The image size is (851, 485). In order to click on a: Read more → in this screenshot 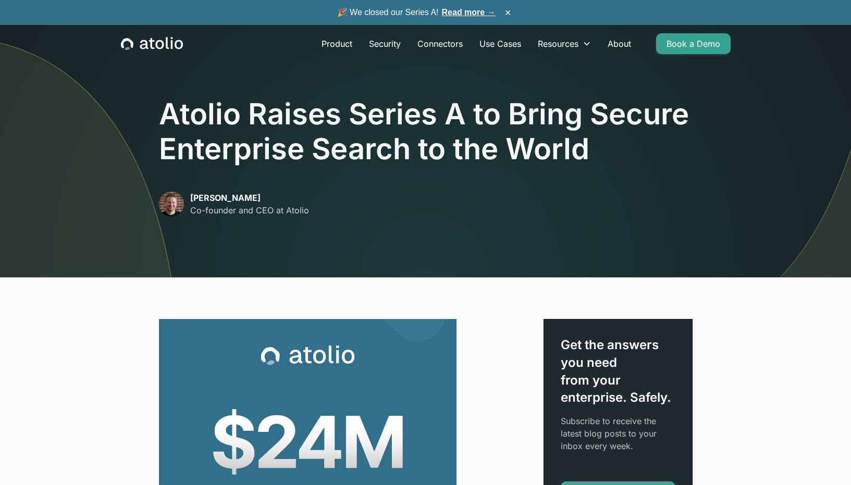, I will do `click(468, 12)`.